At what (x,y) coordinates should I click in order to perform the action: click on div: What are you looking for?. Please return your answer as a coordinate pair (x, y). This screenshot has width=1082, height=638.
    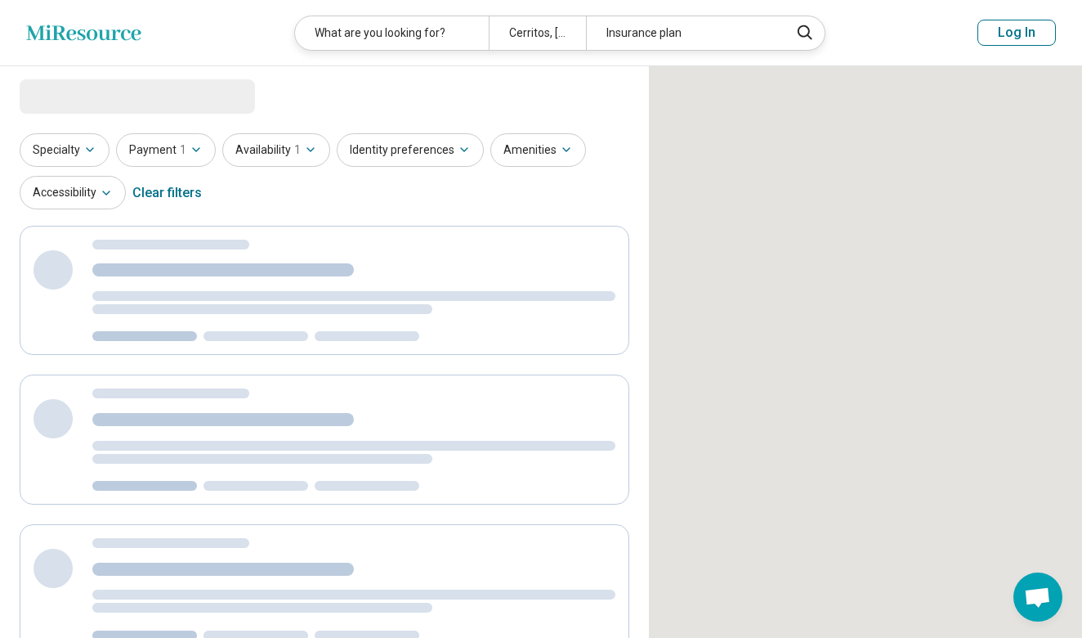
    Looking at the image, I should click on (392, 33).